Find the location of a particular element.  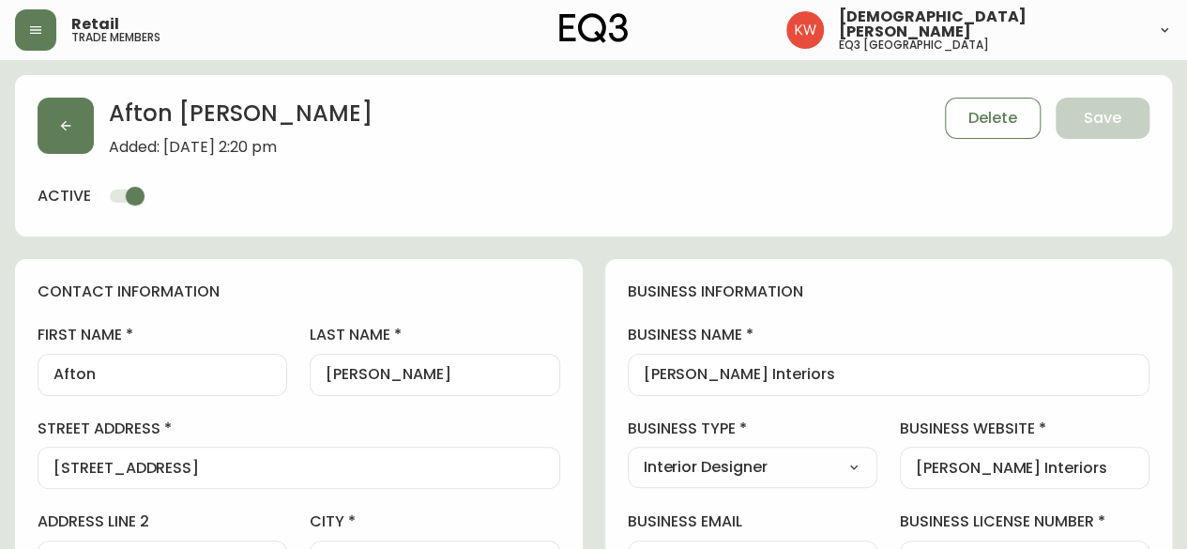

img: logo is located at coordinates (594, 28).